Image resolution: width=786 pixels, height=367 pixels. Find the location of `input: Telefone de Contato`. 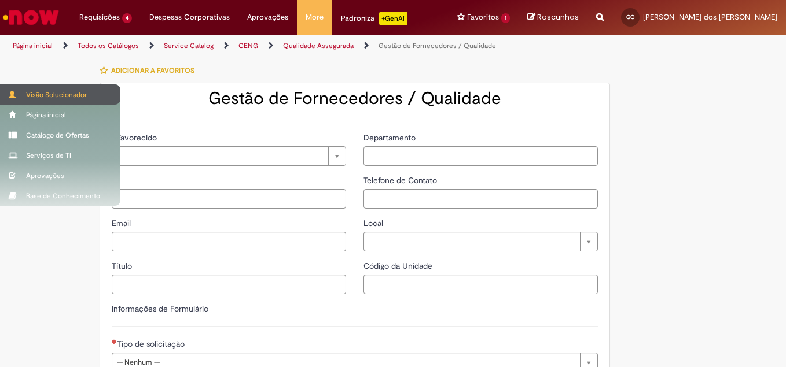

input: Telefone de Contato is located at coordinates (480, 199).